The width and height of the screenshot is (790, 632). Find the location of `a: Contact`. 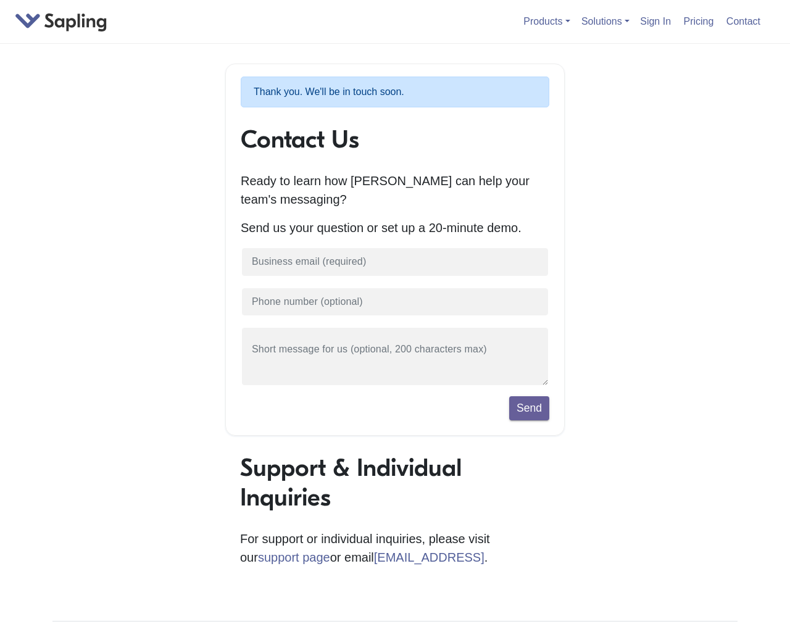

a: Contact is located at coordinates (744, 21).